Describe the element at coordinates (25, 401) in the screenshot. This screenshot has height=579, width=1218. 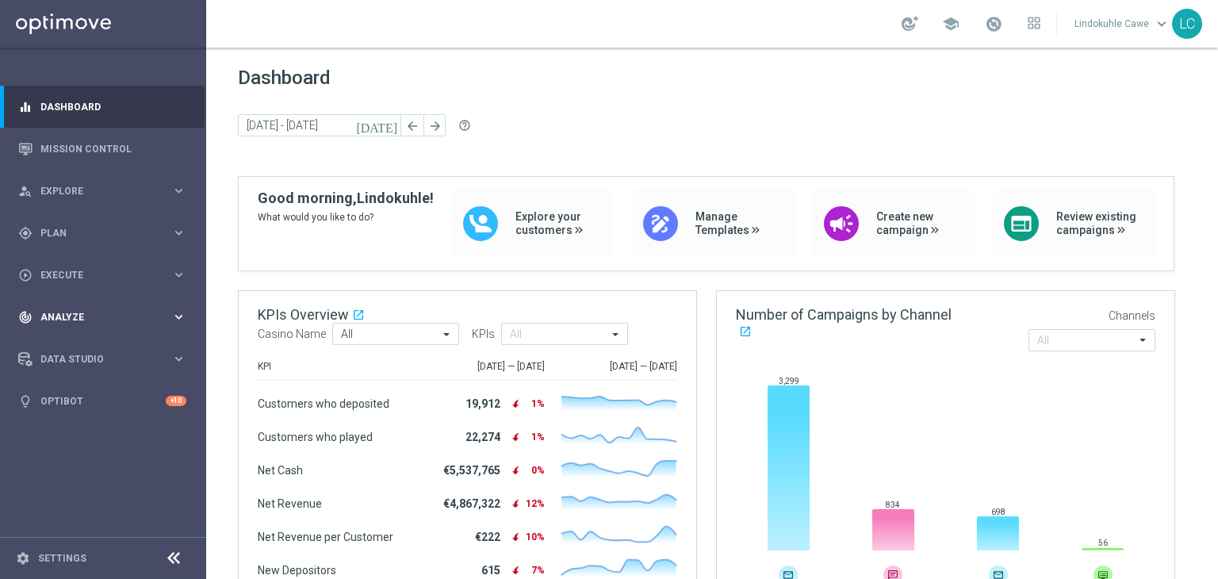
I see `i: lightbulb` at that location.